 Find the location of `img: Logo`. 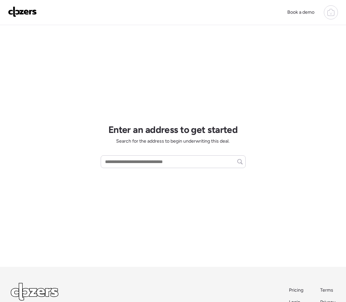

img: Logo is located at coordinates (22, 12).